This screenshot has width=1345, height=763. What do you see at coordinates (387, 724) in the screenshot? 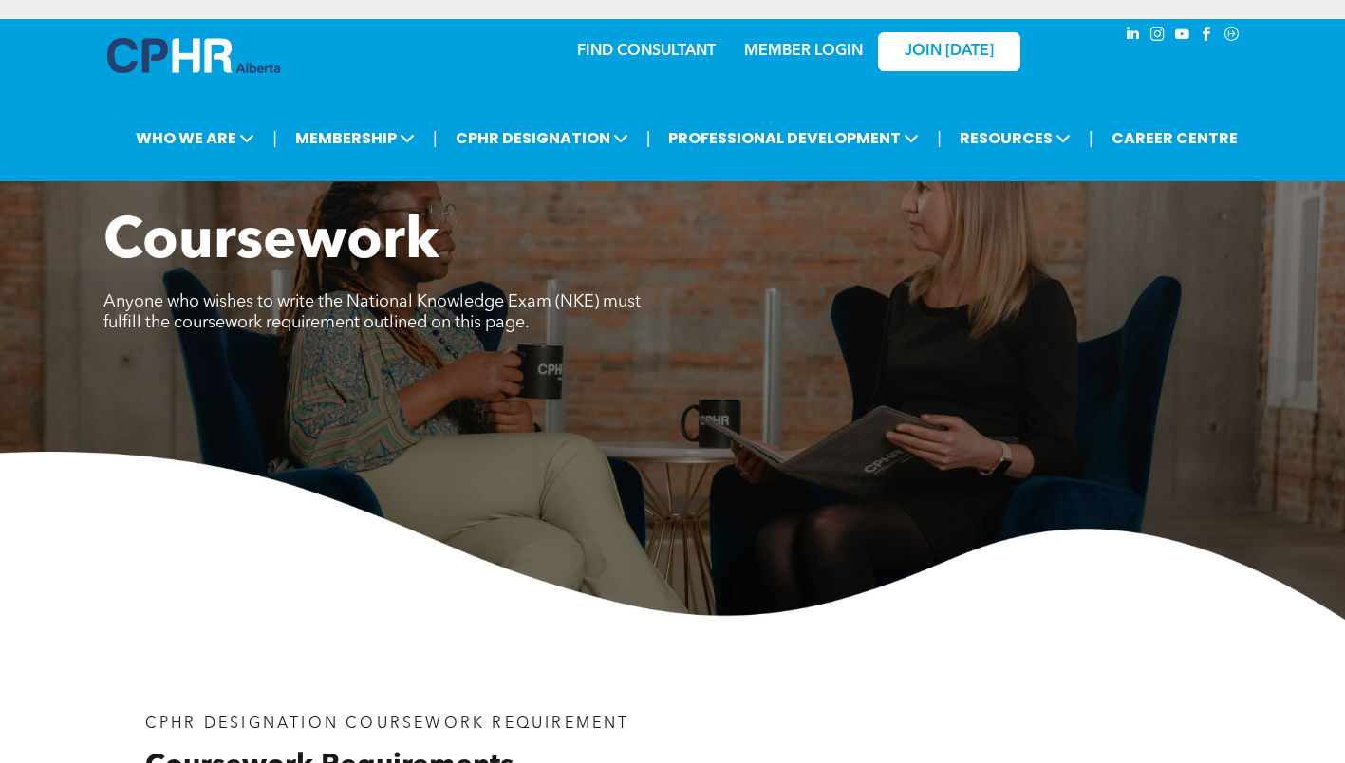
I see `span: CPHR DESIGNATION COURSEWORK REQUIREMENT` at bounding box center [387, 724].